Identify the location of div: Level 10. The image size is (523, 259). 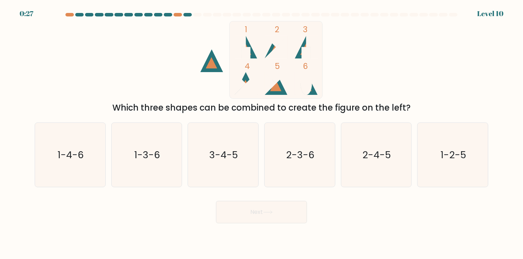
(490, 14).